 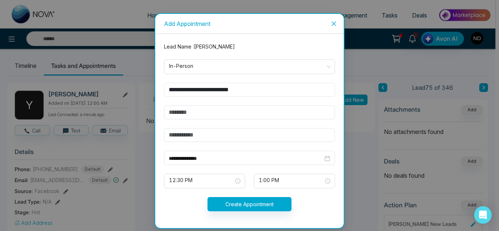 What do you see at coordinates (205, 181) in the screenshot?
I see `span: 12:30 PM` at bounding box center [205, 181].